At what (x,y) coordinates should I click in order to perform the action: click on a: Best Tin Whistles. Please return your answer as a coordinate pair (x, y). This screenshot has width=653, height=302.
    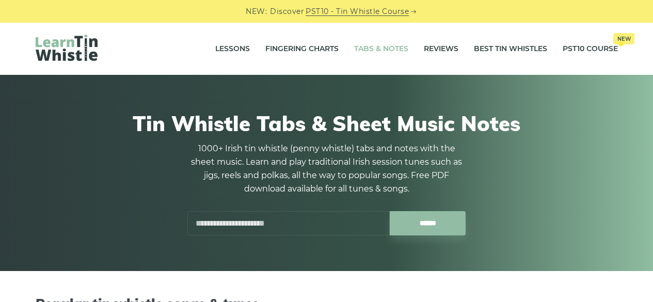
    Looking at the image, I should click on (510, 49).